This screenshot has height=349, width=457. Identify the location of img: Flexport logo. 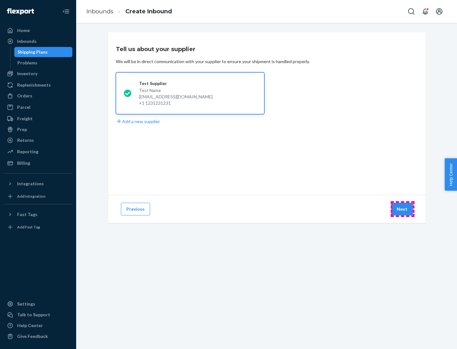
(20, 11).